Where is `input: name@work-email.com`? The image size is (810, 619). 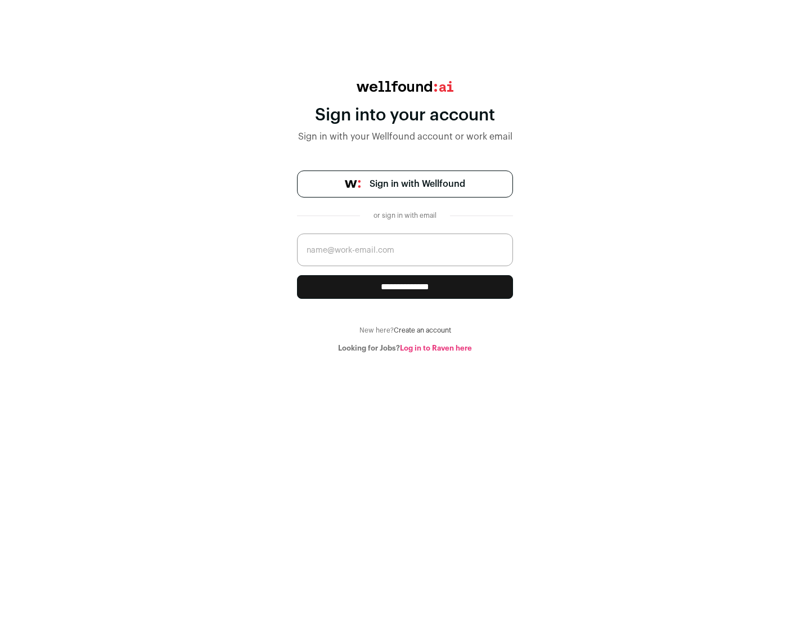 input: name@work-email.com is located at coordinates (405, 250).